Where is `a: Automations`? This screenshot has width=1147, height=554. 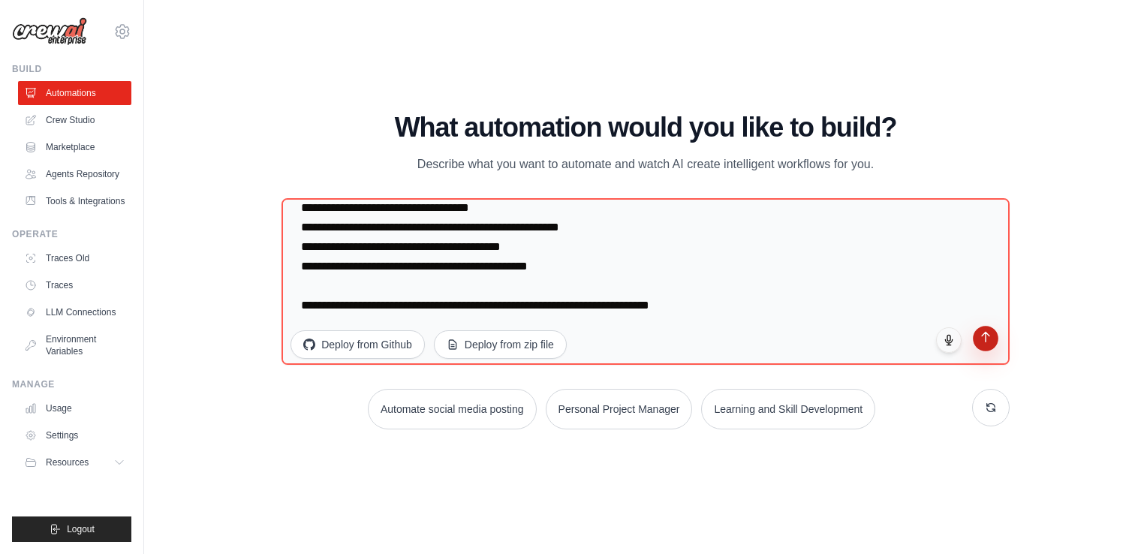 a: Automations is located at coordinates (74, 93).